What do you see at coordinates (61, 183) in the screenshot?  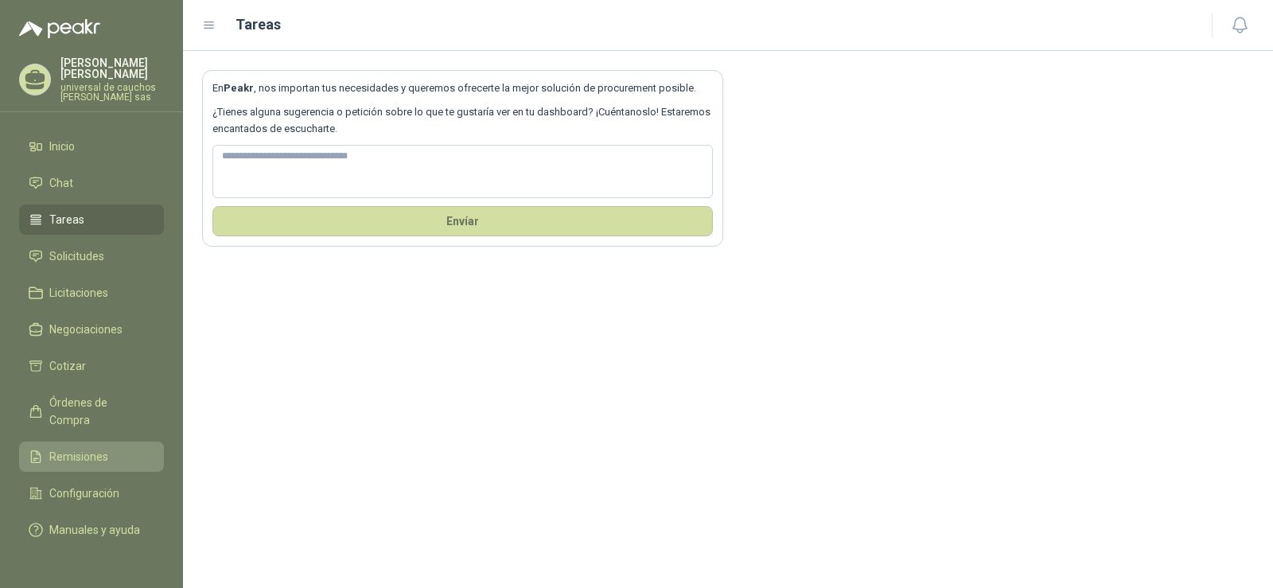 I see `span: Chat` at bounding box center [61, 183].